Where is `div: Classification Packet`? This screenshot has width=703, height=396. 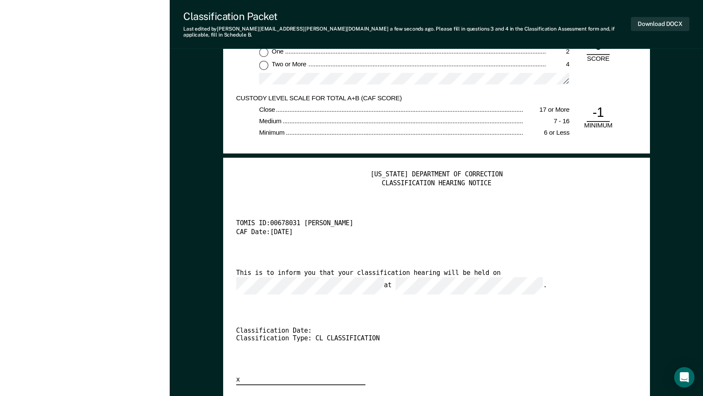 div: Classification Packet is located at coordinates (407, 16).